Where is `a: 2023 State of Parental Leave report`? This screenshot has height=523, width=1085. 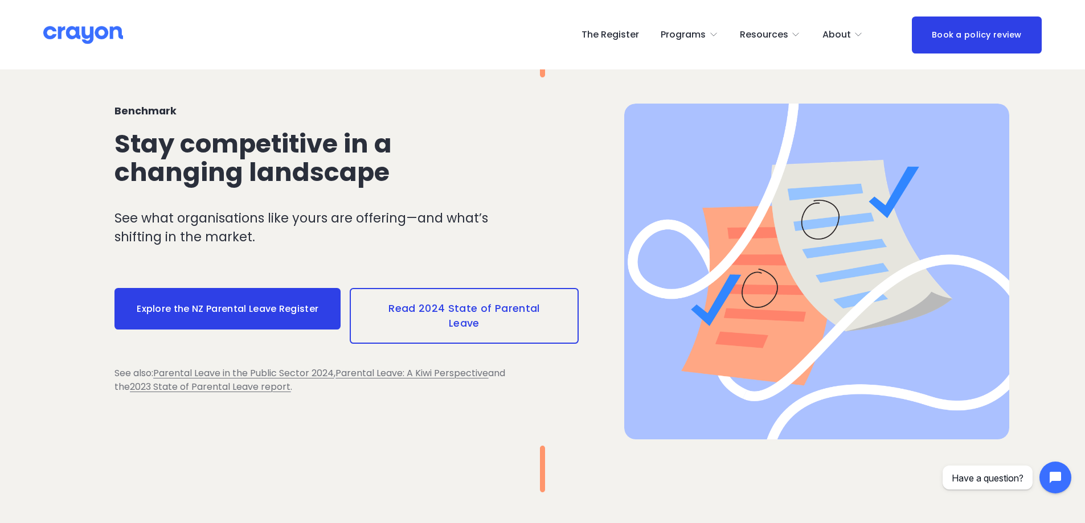
a: 2023 State of Parental Leave report is located at coordinates (210, 387).